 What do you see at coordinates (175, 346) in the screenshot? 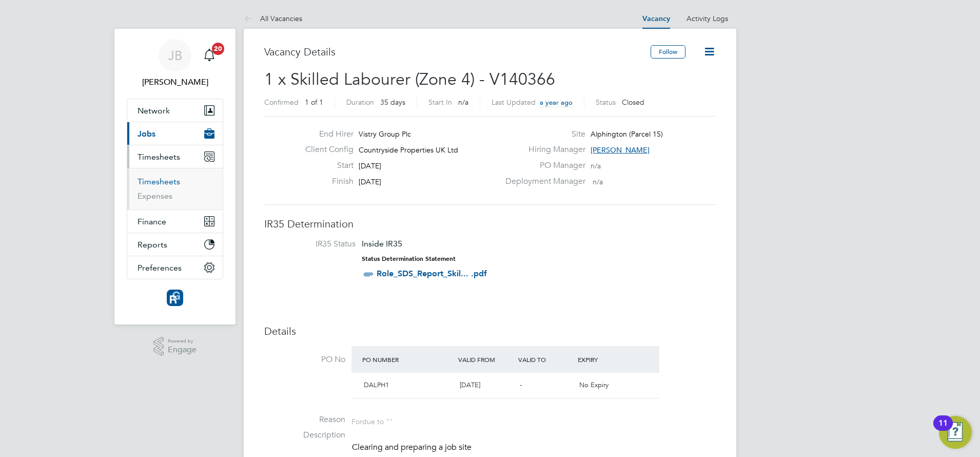
I see `a: Powered byEngage` at bounding box center [175, 346].